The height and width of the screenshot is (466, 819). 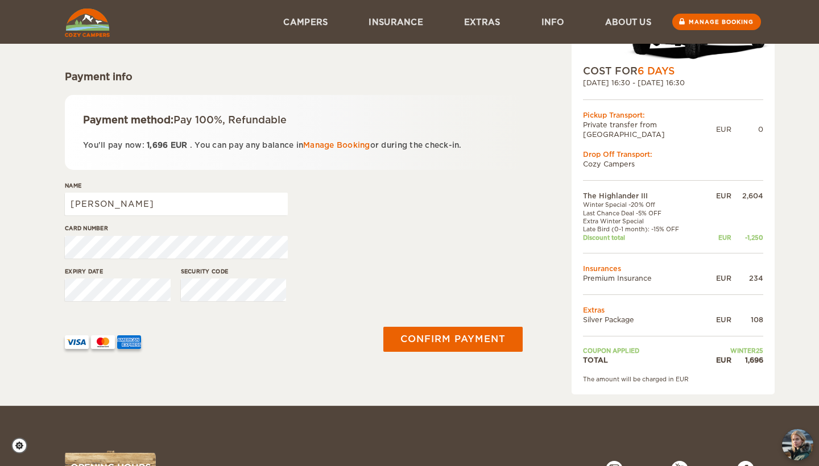 I want to click on div: 2,604, so click(x=747, y=196).